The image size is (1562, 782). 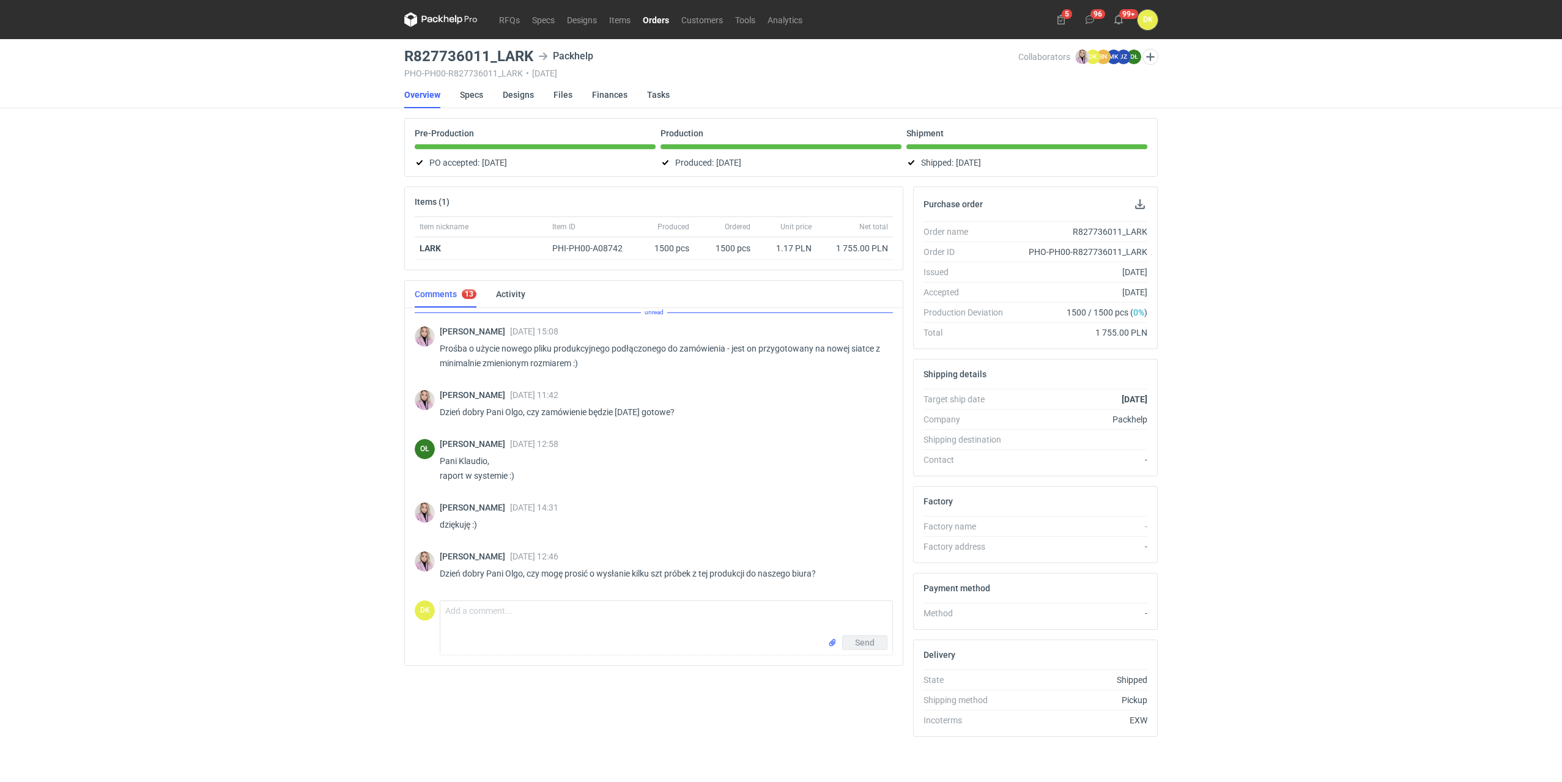 What do you see at coordinates (445, 294) in the screenshot?
I see `a: Comments13` at bounding box center [445, 294].